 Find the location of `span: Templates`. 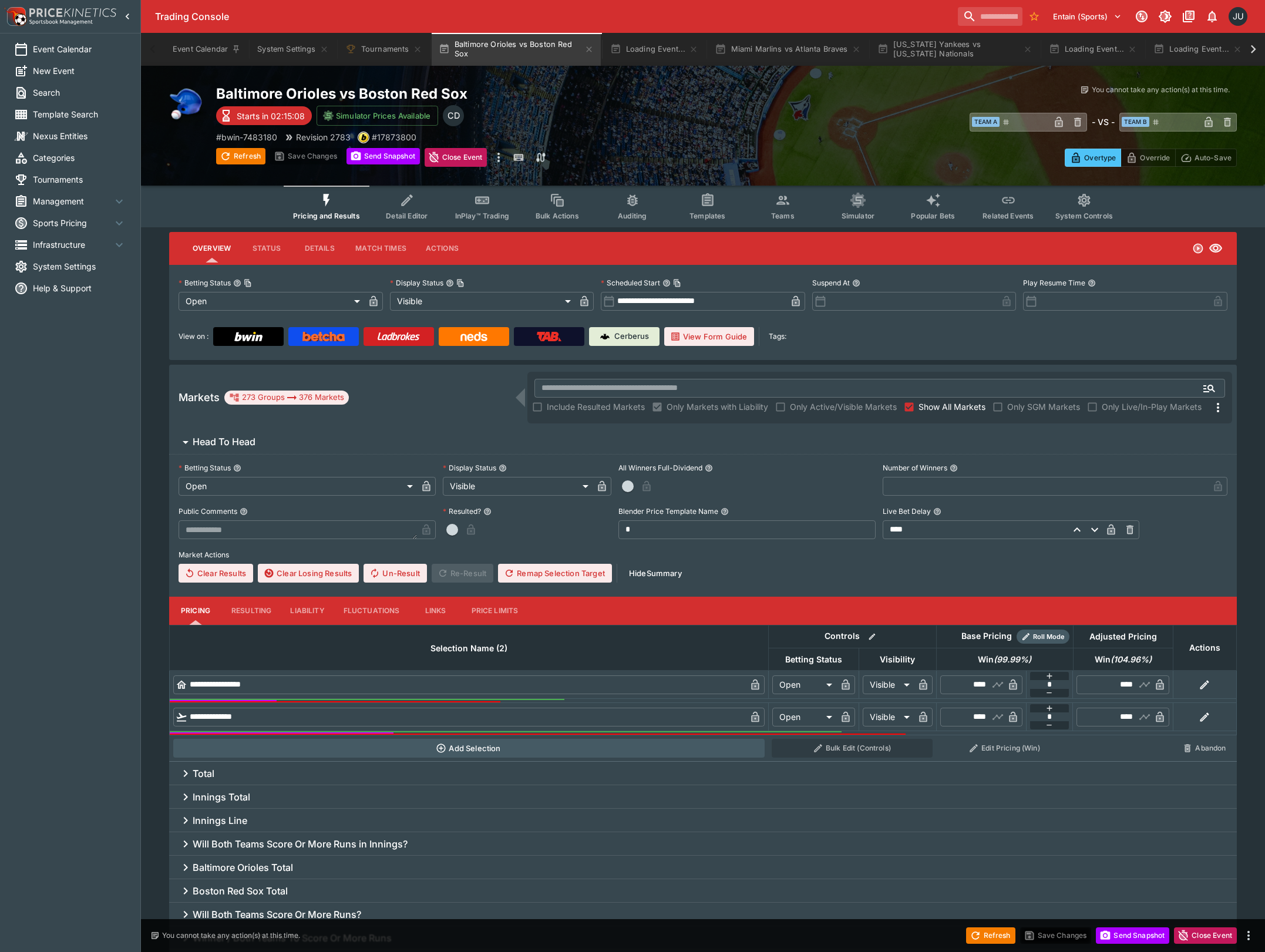

span: Templates is located at coordinates (707, 215).